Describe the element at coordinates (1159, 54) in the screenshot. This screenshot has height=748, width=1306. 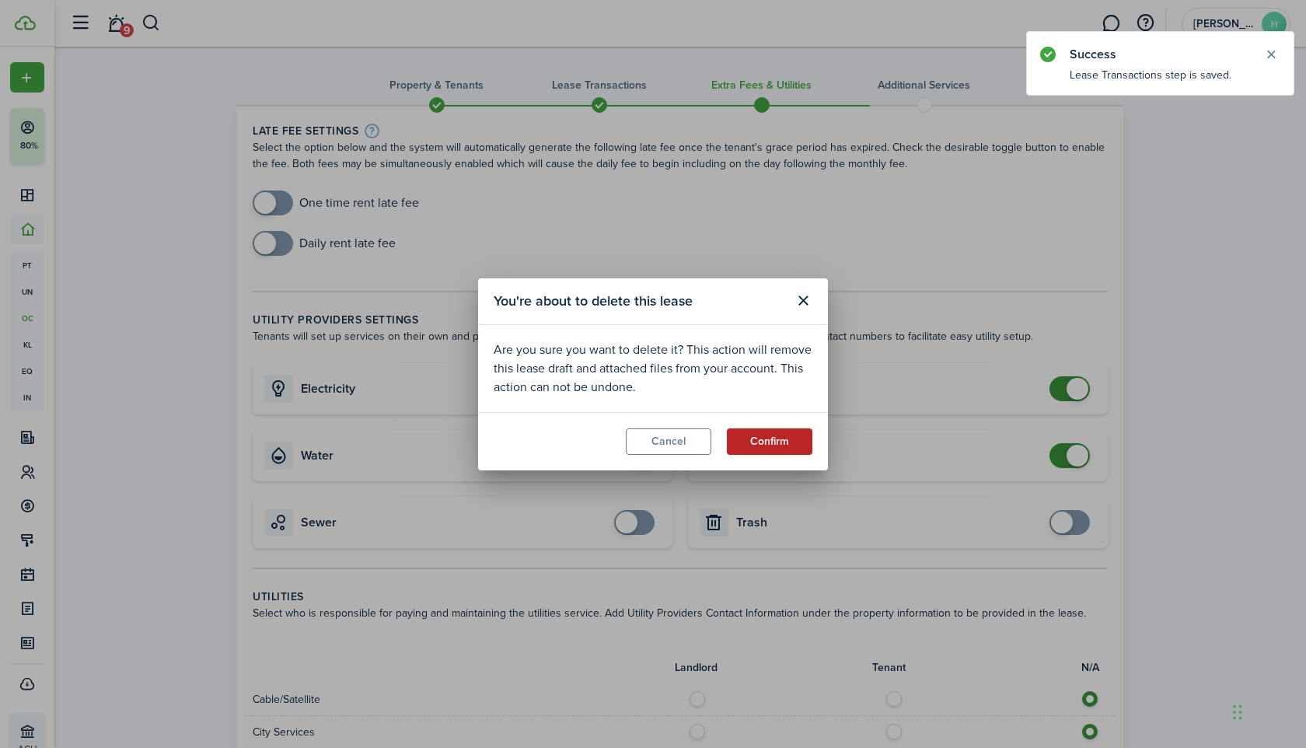
I see `notify-title: Success` at that location.